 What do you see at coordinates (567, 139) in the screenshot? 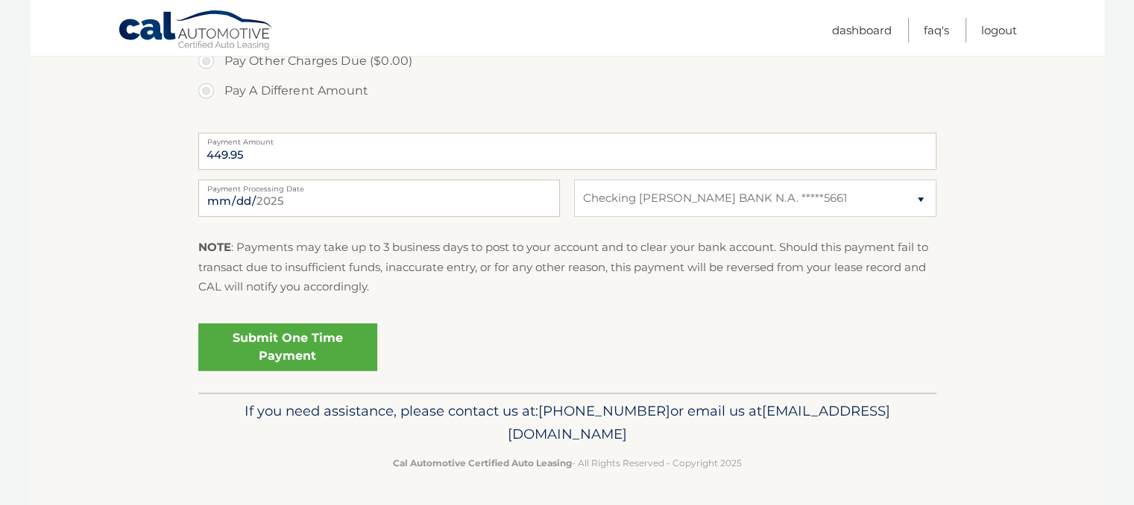
I see `label: Payment Amount` at bounding box center [567, 139].